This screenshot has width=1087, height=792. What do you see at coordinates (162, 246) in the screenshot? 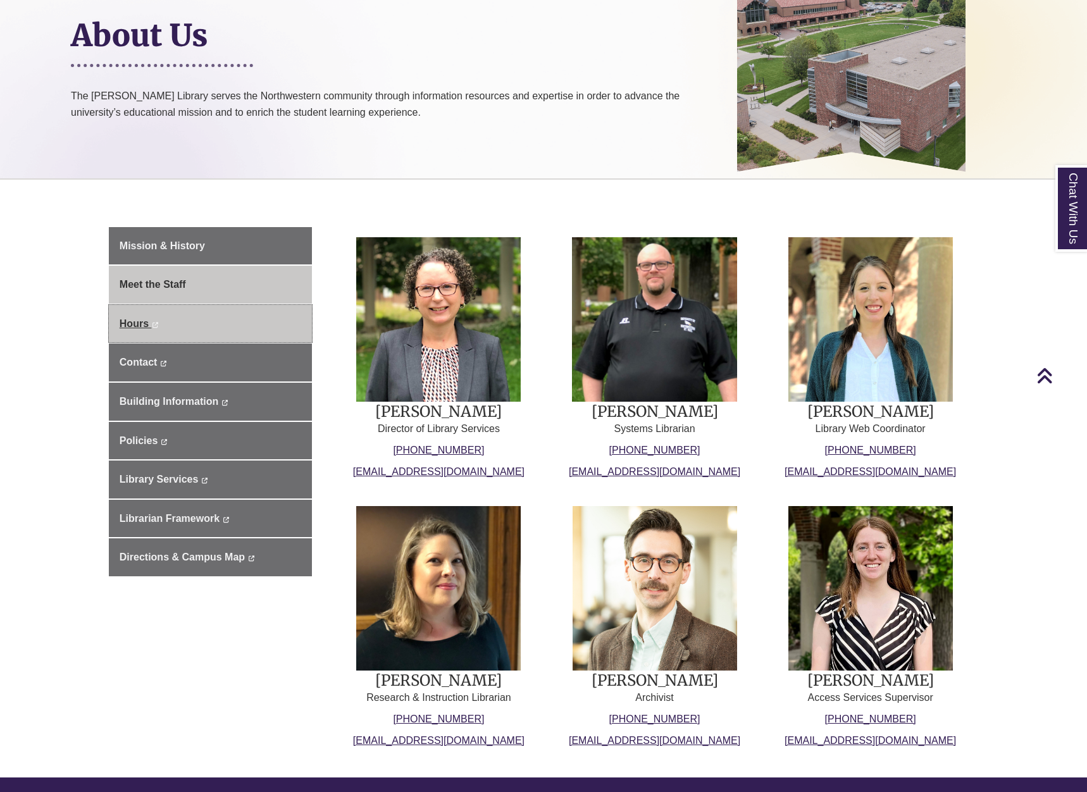
I see `span: Mission & History` at bounding box center [162, 246].